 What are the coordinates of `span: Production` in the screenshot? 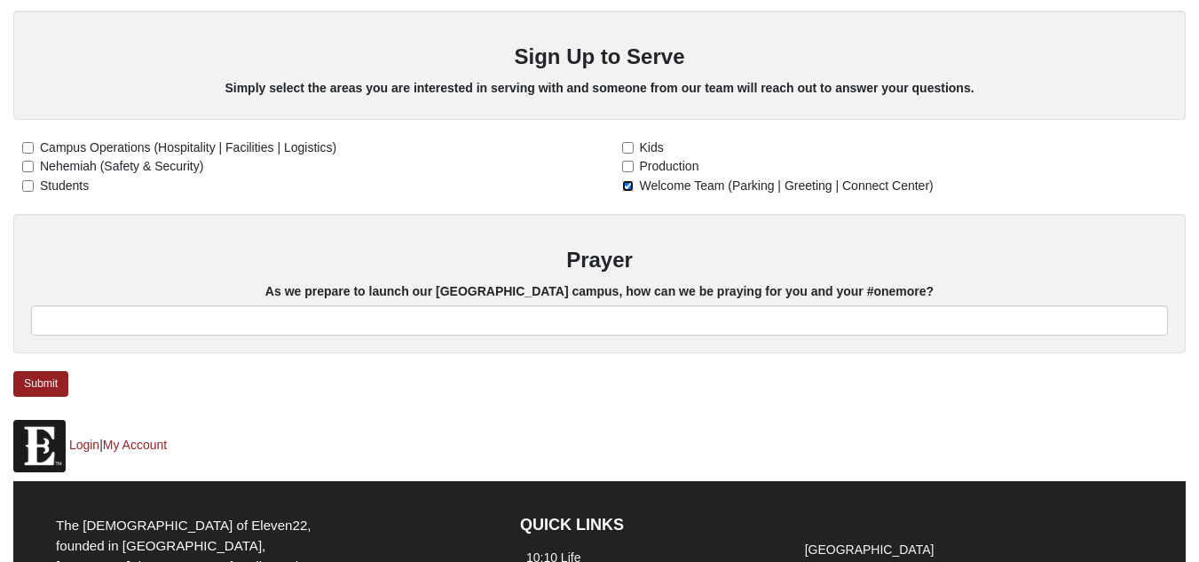 It's located at (669, 166).